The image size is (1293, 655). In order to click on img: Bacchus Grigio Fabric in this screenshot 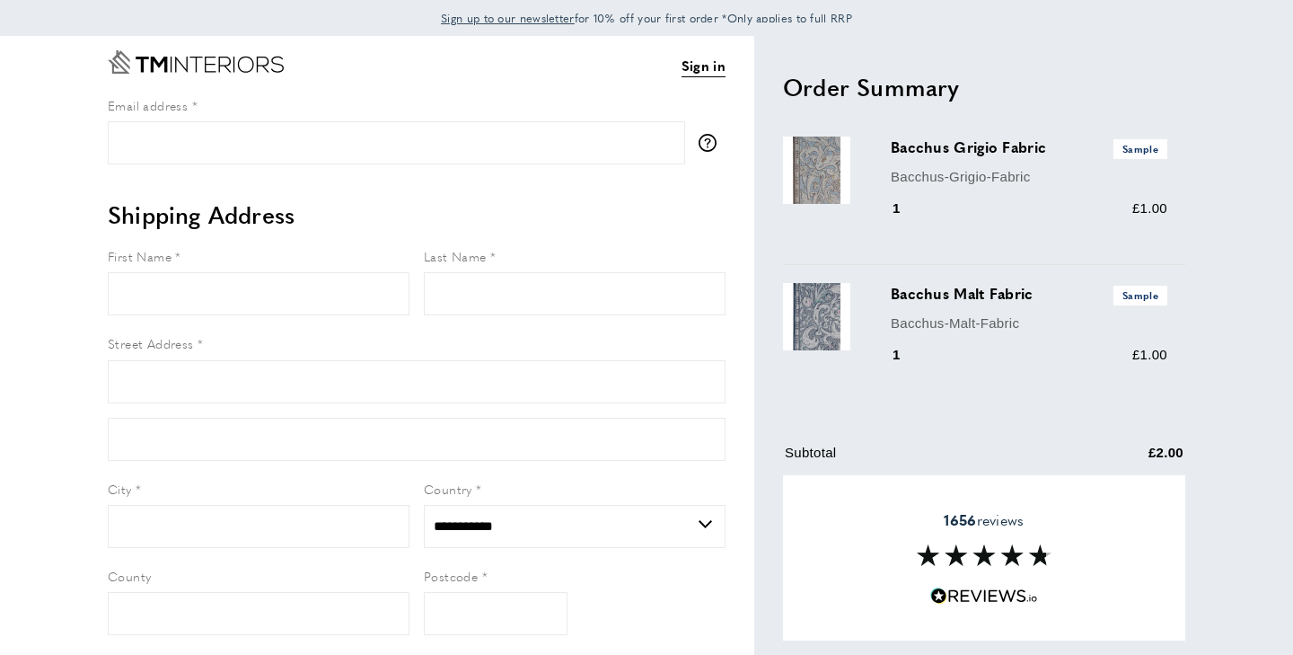, I will do `click(816, 170)`.